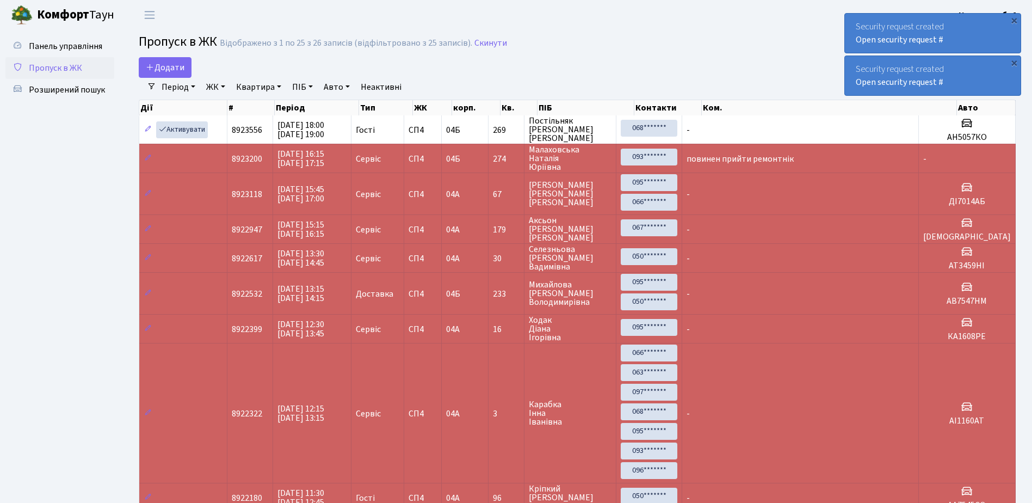  Describe the element at coordinates (966, 301) in the screenshot. I see `h5: АВ7547НМ` at that location.